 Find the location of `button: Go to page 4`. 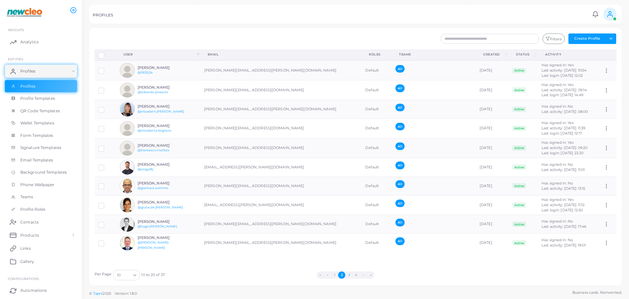

button: Go to page 4 is located at coordinates (356, 275).